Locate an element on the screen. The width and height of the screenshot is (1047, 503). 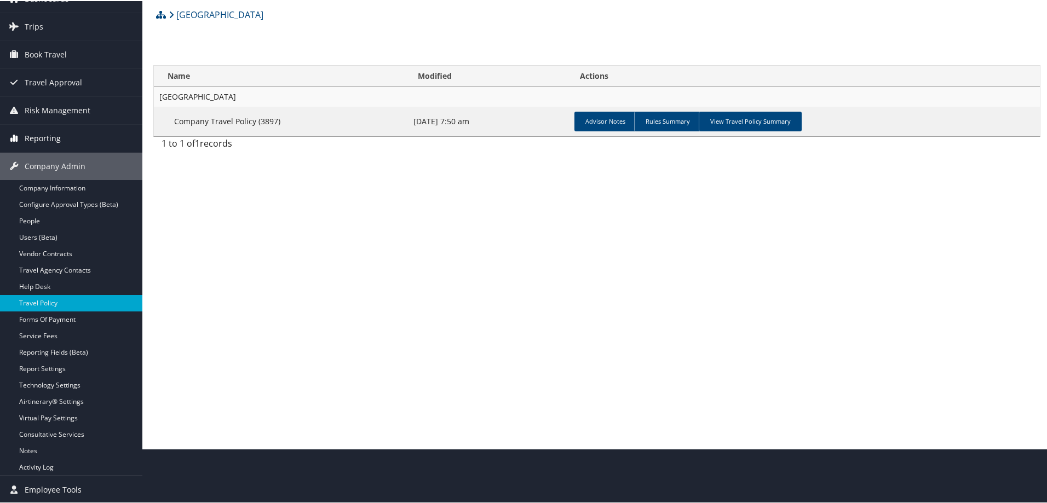
a: Rules Summary is located at coordinates (667, 120).